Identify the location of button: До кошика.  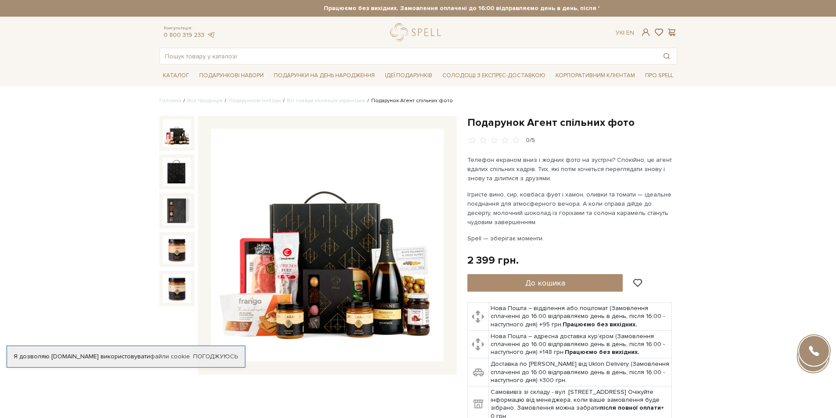
(545, 283).